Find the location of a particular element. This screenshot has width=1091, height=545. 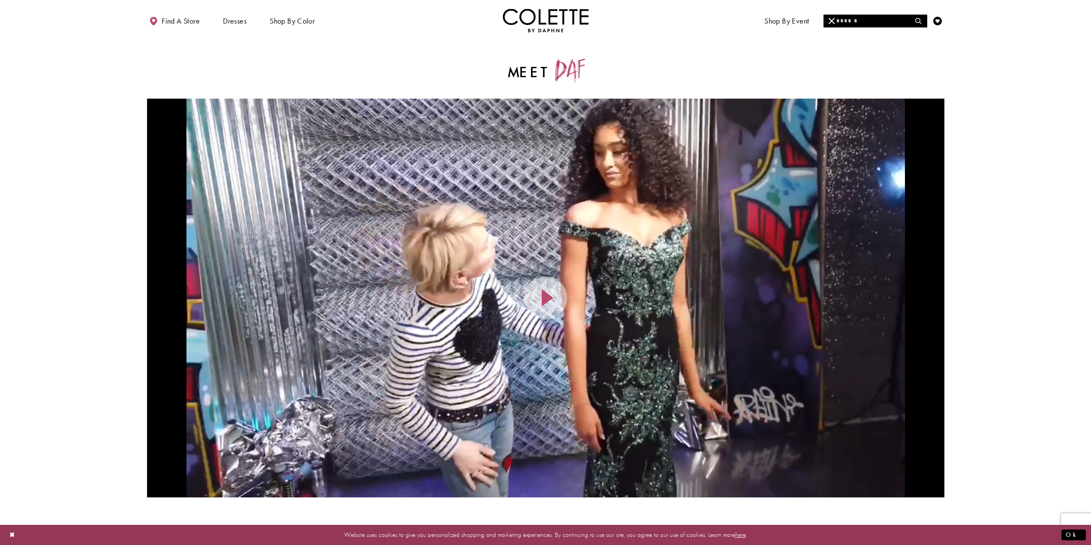

a: Visit Home Page is located at coordinates (546, 20).